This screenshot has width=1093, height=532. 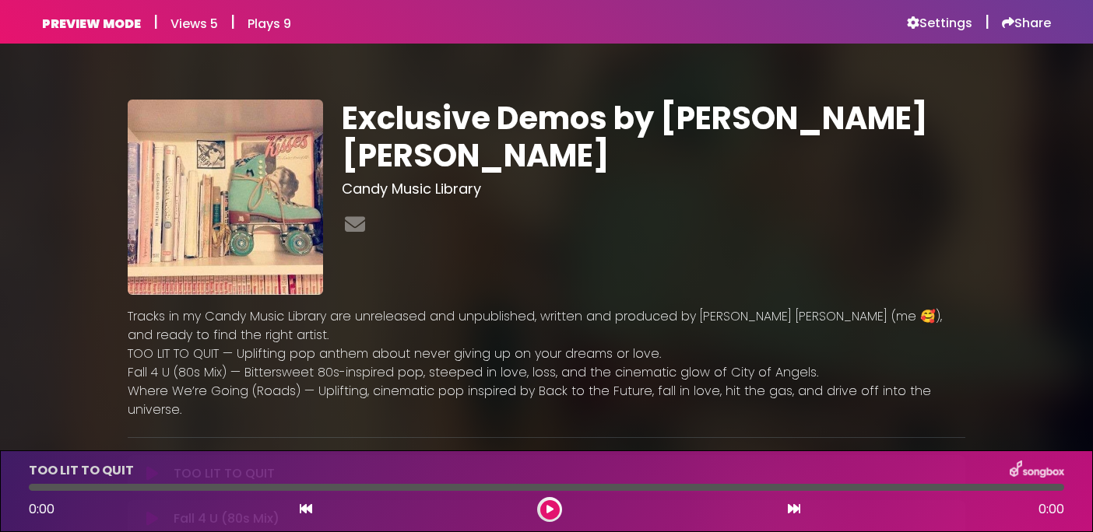 What do you see at coordinates (653, 189) in the screenshot?
I see `h3: Candy Music Library` at bounding box center [653, 189].